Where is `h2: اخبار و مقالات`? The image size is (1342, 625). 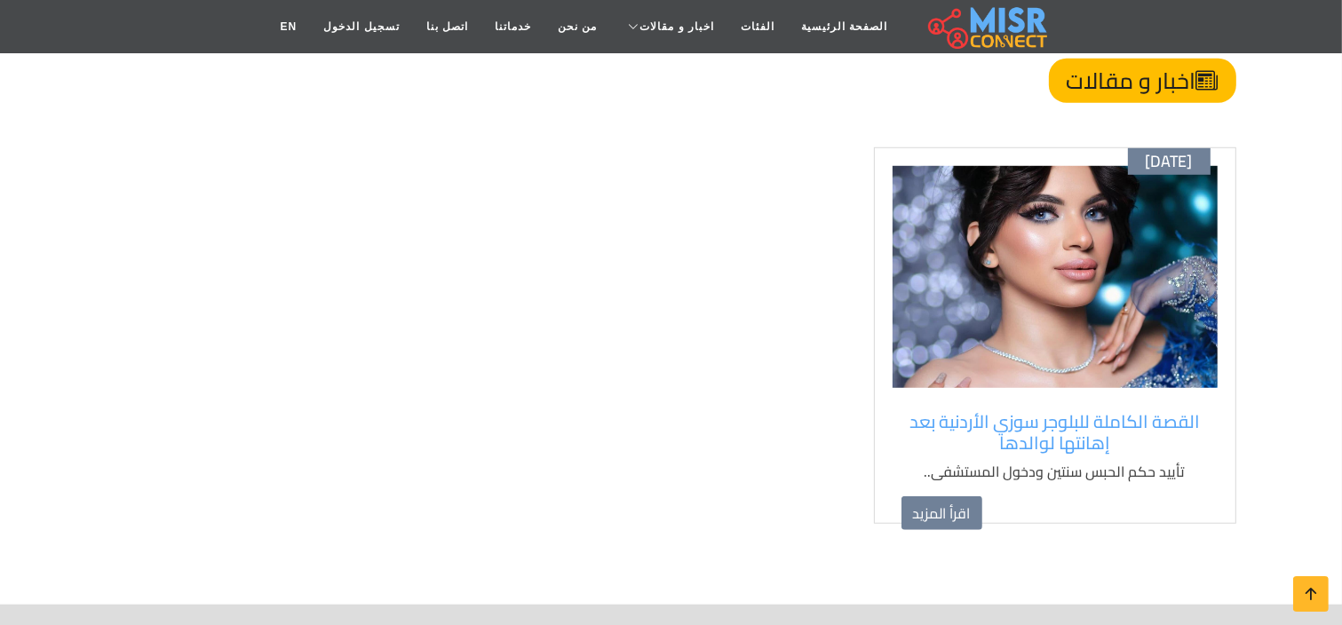 h2: اخبار و مقالات is located at coordinates (1142, 81).